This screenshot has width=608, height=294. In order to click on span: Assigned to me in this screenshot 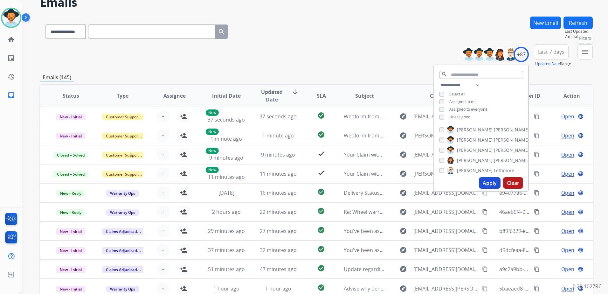, I will do `click(463, 101)`.